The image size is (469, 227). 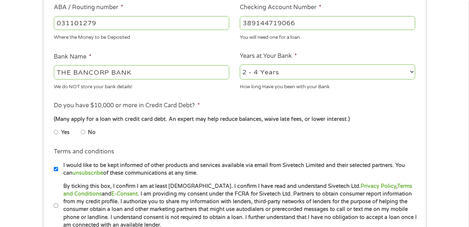 I want to click on a: Privacy Policy, so click(x=378, y=186).